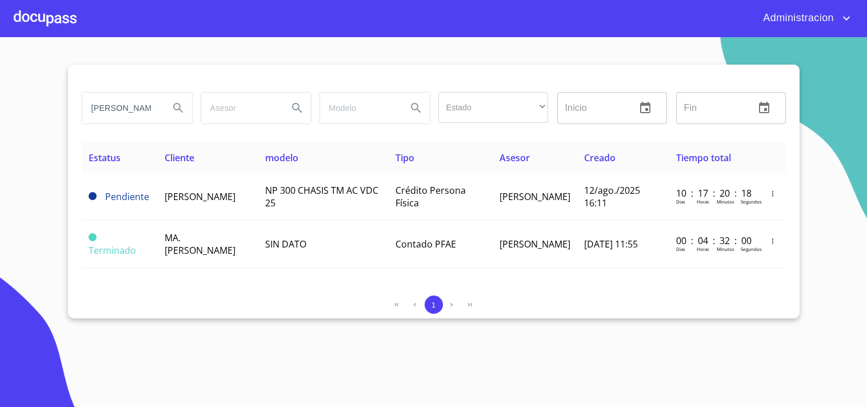 The height and width of the screenshot is (407, 867). I want to click on span: 1, so click(433, 305).